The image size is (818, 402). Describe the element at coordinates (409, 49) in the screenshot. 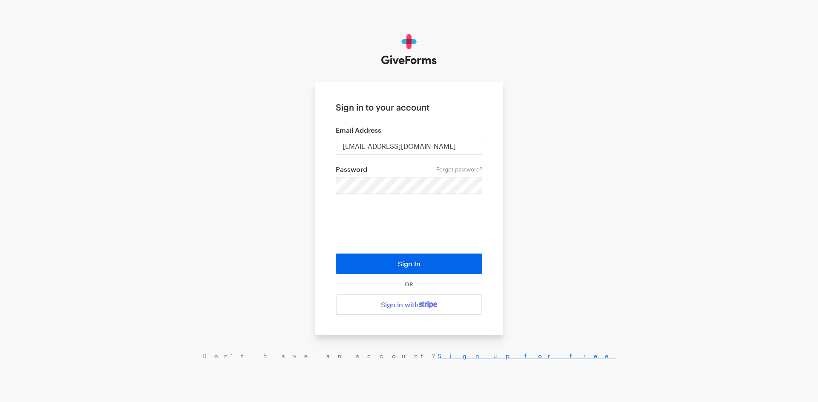

I see `img: GiveForms` at that location.